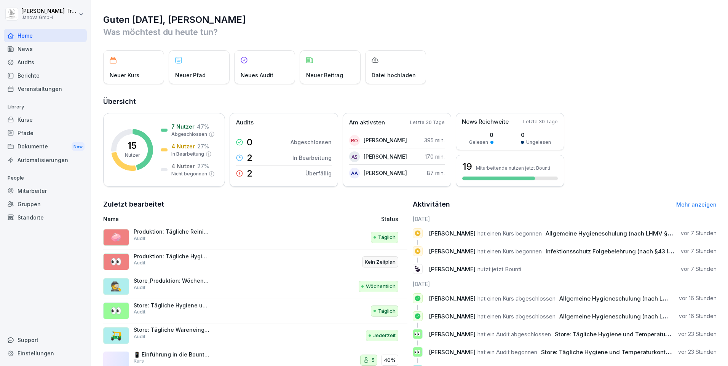 Image resolution: width=728 pixels, height=366 pixels. I want to click on span: hat ein Audit abgeschlossen, so click(514, 334).